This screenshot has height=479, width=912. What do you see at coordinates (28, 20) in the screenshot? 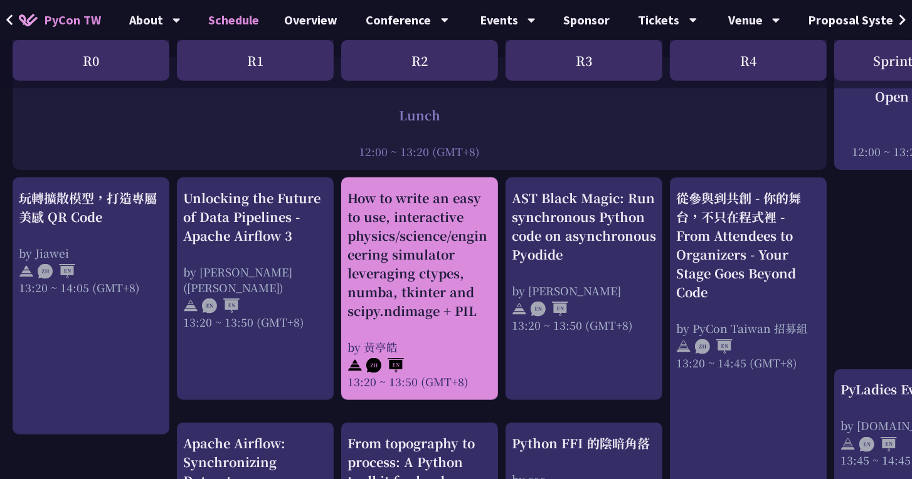
I see `img: Home icon of PyCon TW 2025` at bounding box center [28, 20].